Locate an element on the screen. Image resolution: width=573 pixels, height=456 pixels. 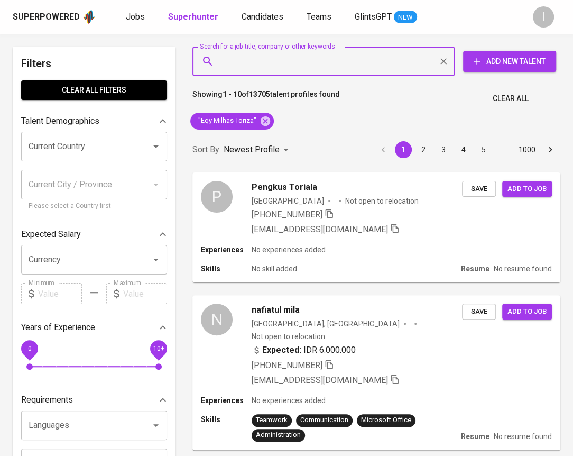
div: Newest Profile is located at coordinates (258, 150).